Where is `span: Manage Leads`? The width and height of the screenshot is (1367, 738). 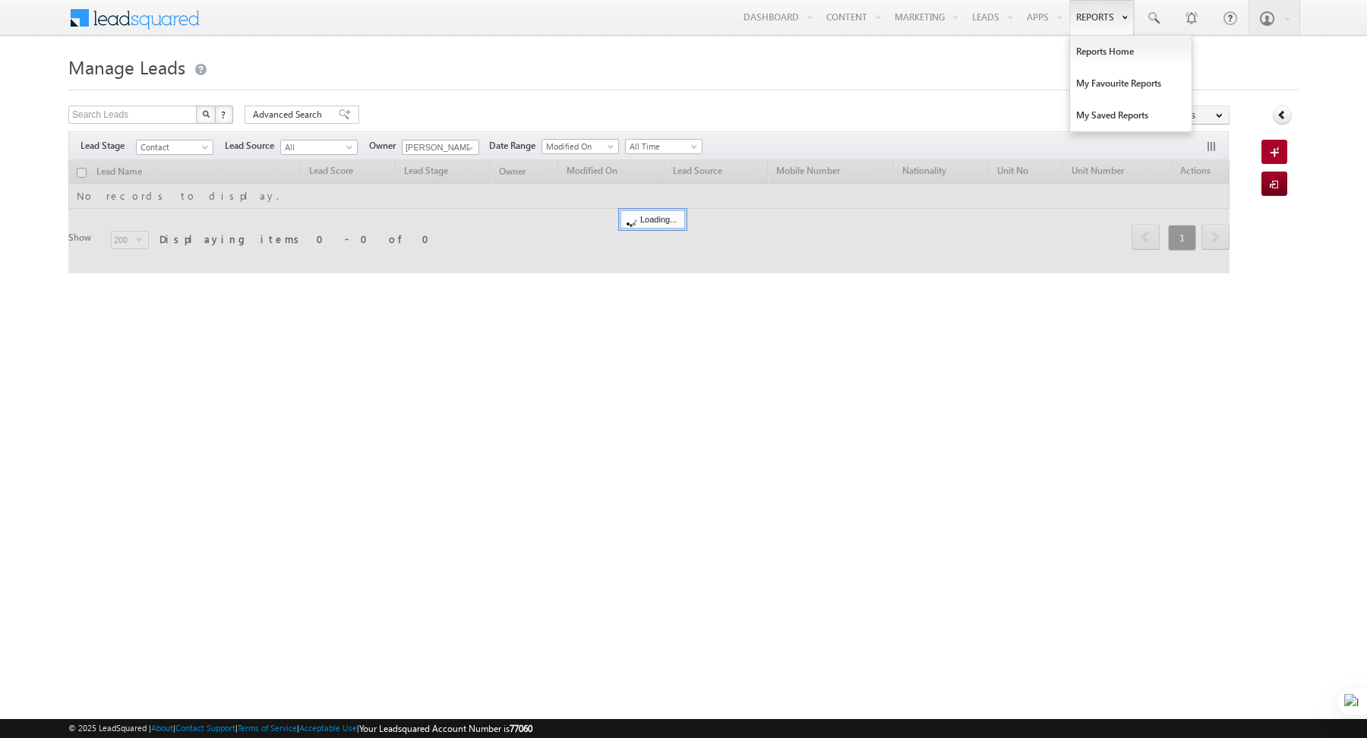 span: Manage Leads is located at coordinates (127, 67).